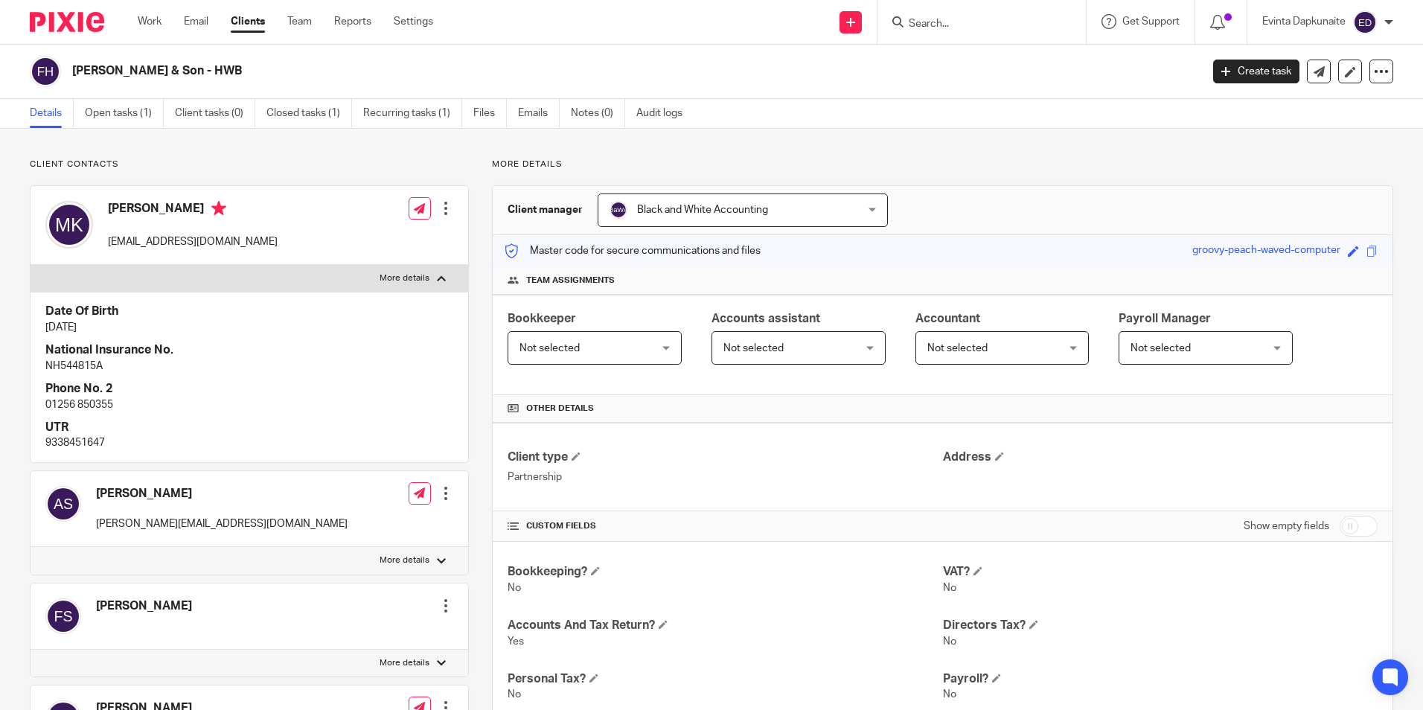 The image size is (1423, 710). What do you see at coordinates (249, 443) in the screenshot?
I see `p: 9338451647` at bounding box center [249, 443].